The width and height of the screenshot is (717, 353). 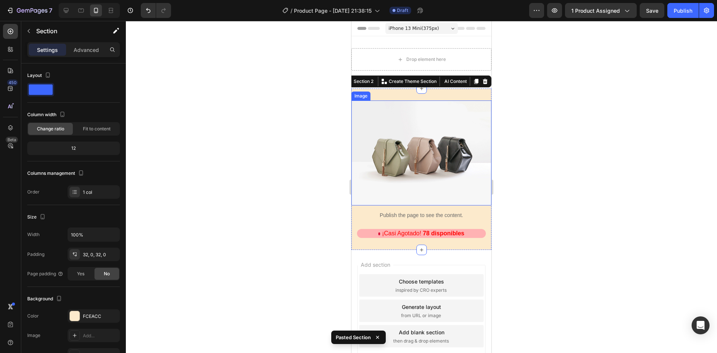 I want to click on div: Column width, so click(x=47, y=115).